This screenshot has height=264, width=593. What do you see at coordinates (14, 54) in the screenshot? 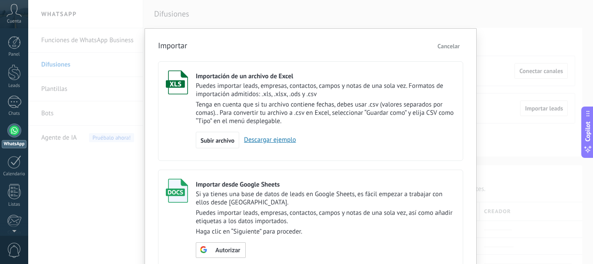
I see `div: Panel` at bounding box center [14, 54].